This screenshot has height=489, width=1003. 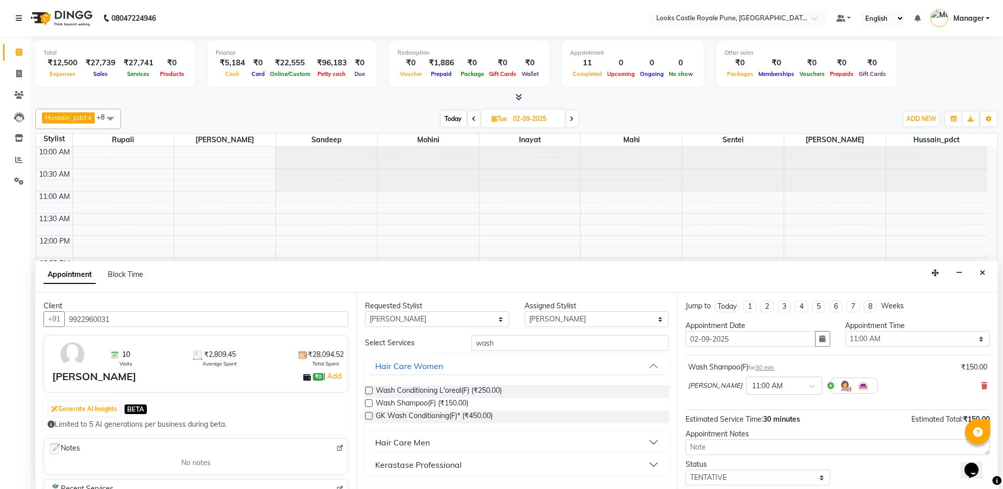 What do you see at coordinates (938, 419) in the screenshot?
I see `span: Estimated Total:` at bounding box center [938, 419].